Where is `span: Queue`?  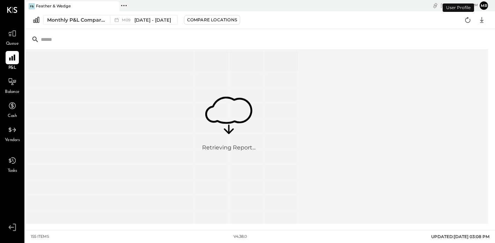
span: Queue is located at coordinates (12, 44).